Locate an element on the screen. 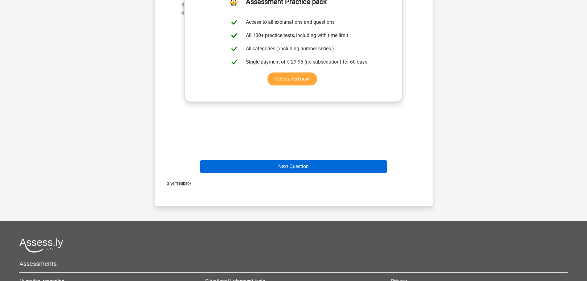 Image resolution: width=587 pixels, height=281 pixels. span: Give feedback is located at coordinates (176, 183).